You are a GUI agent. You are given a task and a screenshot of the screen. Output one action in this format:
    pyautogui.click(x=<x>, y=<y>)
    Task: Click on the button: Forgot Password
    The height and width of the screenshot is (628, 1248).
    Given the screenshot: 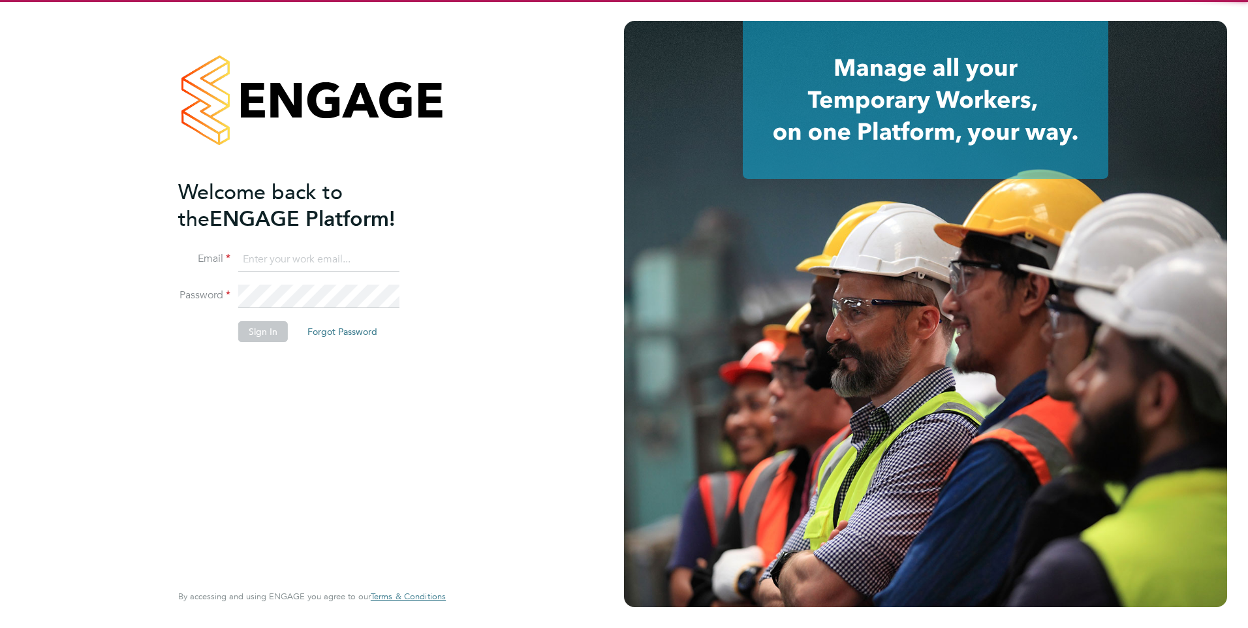 What is the action you would take?
    pyautogui.click(x=342, y=332)
    